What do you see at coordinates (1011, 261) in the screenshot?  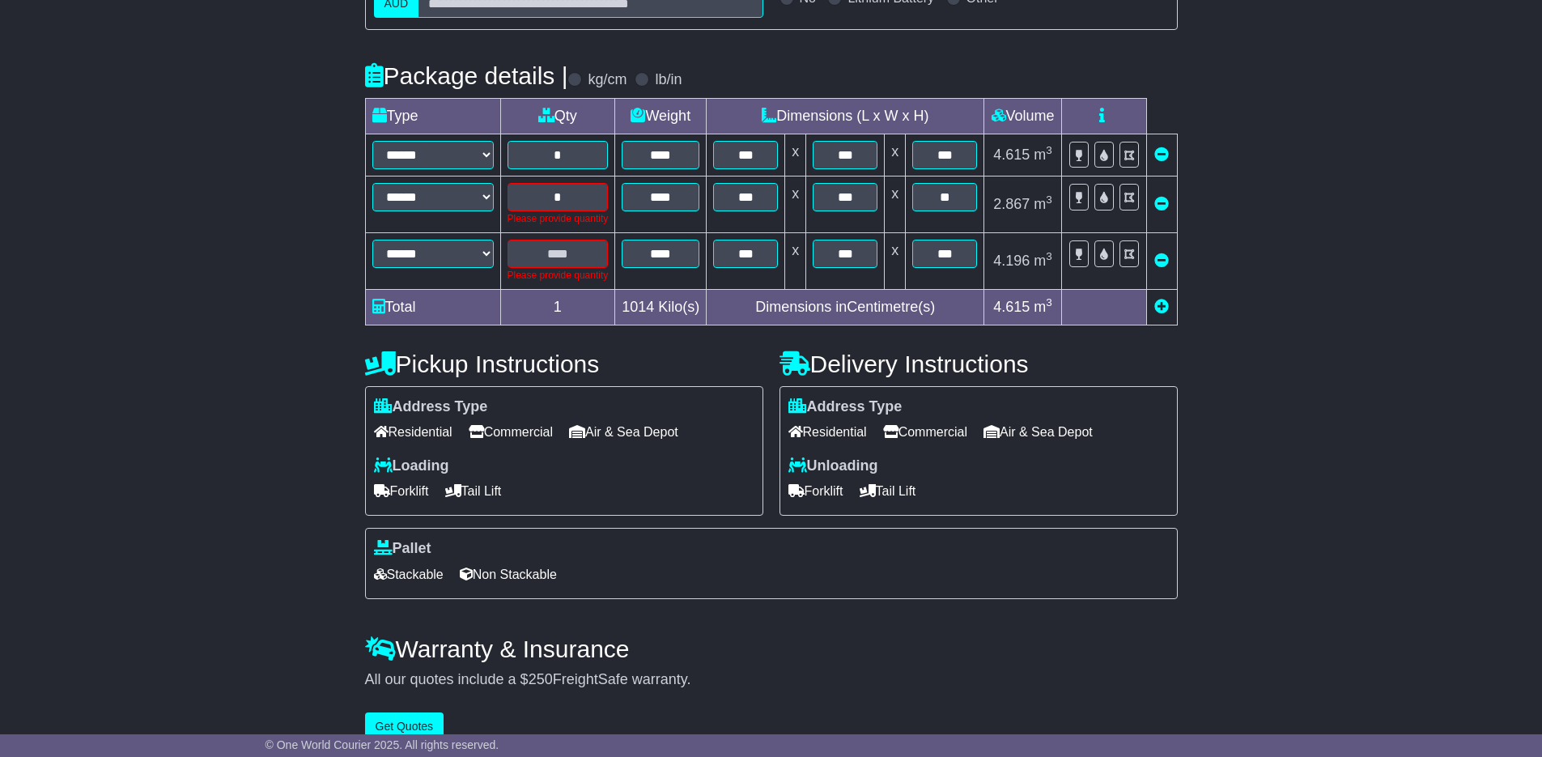 I see `span: 4.196` at bounding box center [1011, 261].